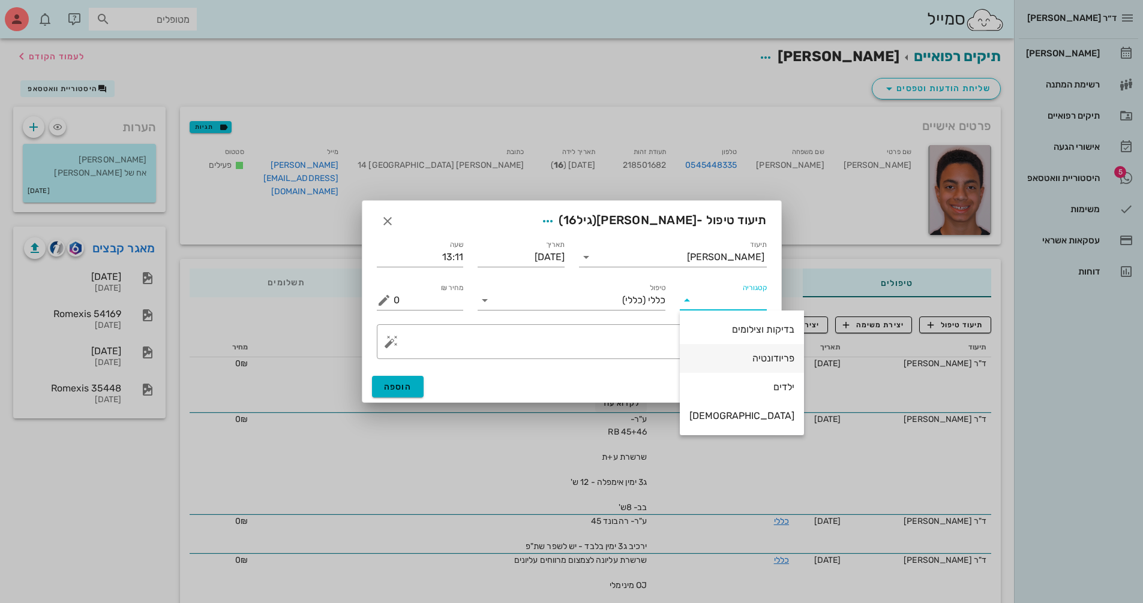 Image resolution: width=1143 pixels, height=603 pixels. I want to click on div: פריודונטיה, so click(741, 358).